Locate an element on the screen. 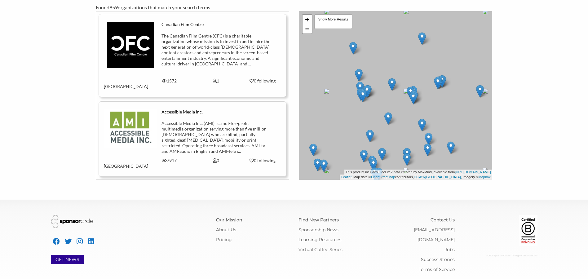 The image size is (588, 279). div: 0 is located at coordinates (216, 161).